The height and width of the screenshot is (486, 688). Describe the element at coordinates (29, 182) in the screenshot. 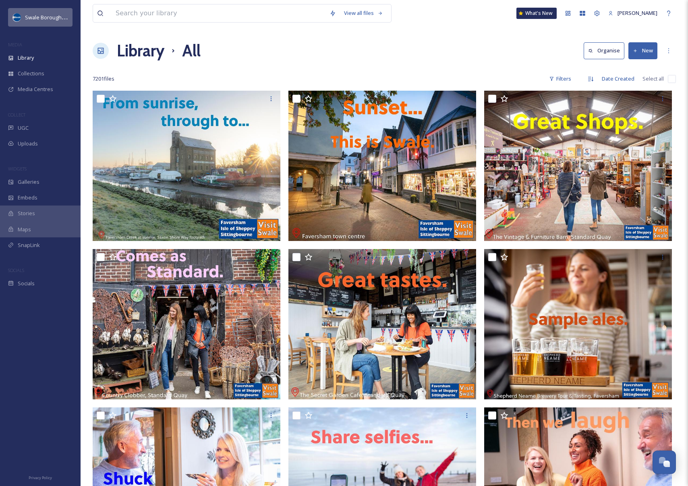

I see `span: Galleries` at that location.